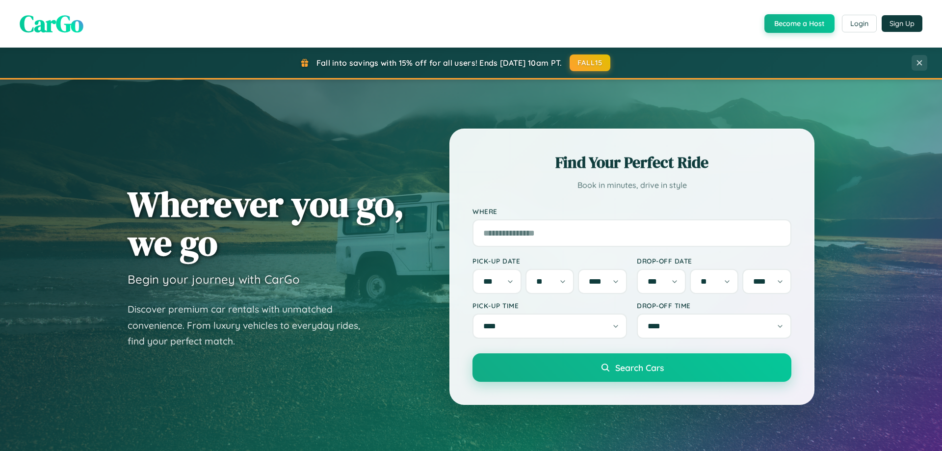 The width and height of the screenshot is (942, 451). What do you see at coordinates (632, 368) in the screenshot?
I see `button: Search Cars` at bounding box center [632, 368].